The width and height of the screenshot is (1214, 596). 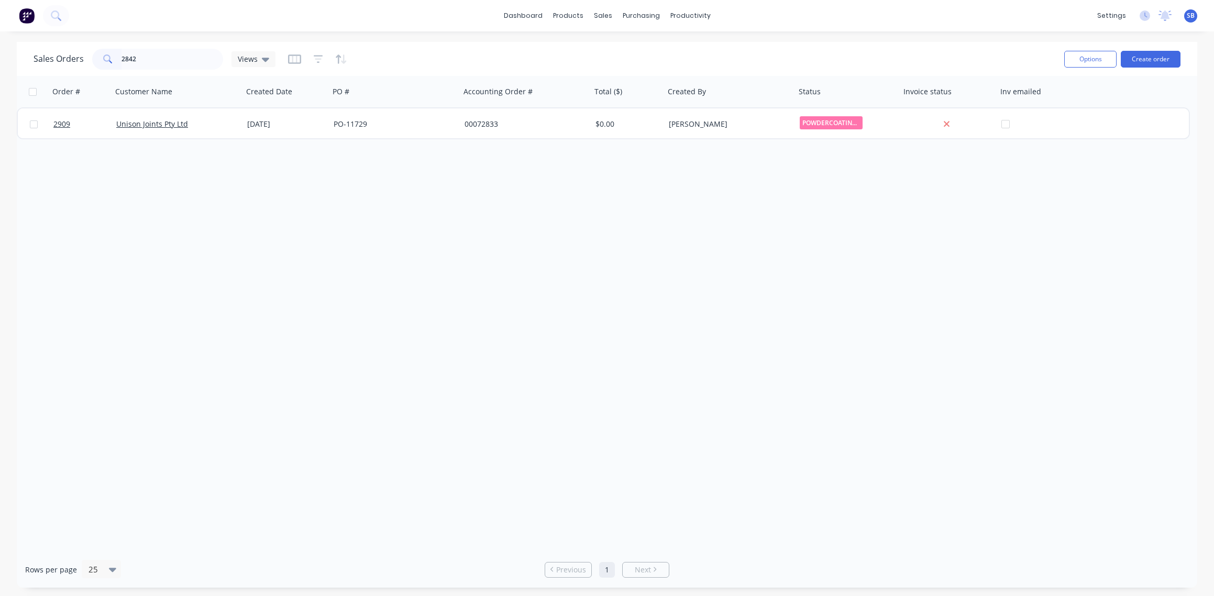 I want to click on div: 00072833, so click(x=523, y=124).